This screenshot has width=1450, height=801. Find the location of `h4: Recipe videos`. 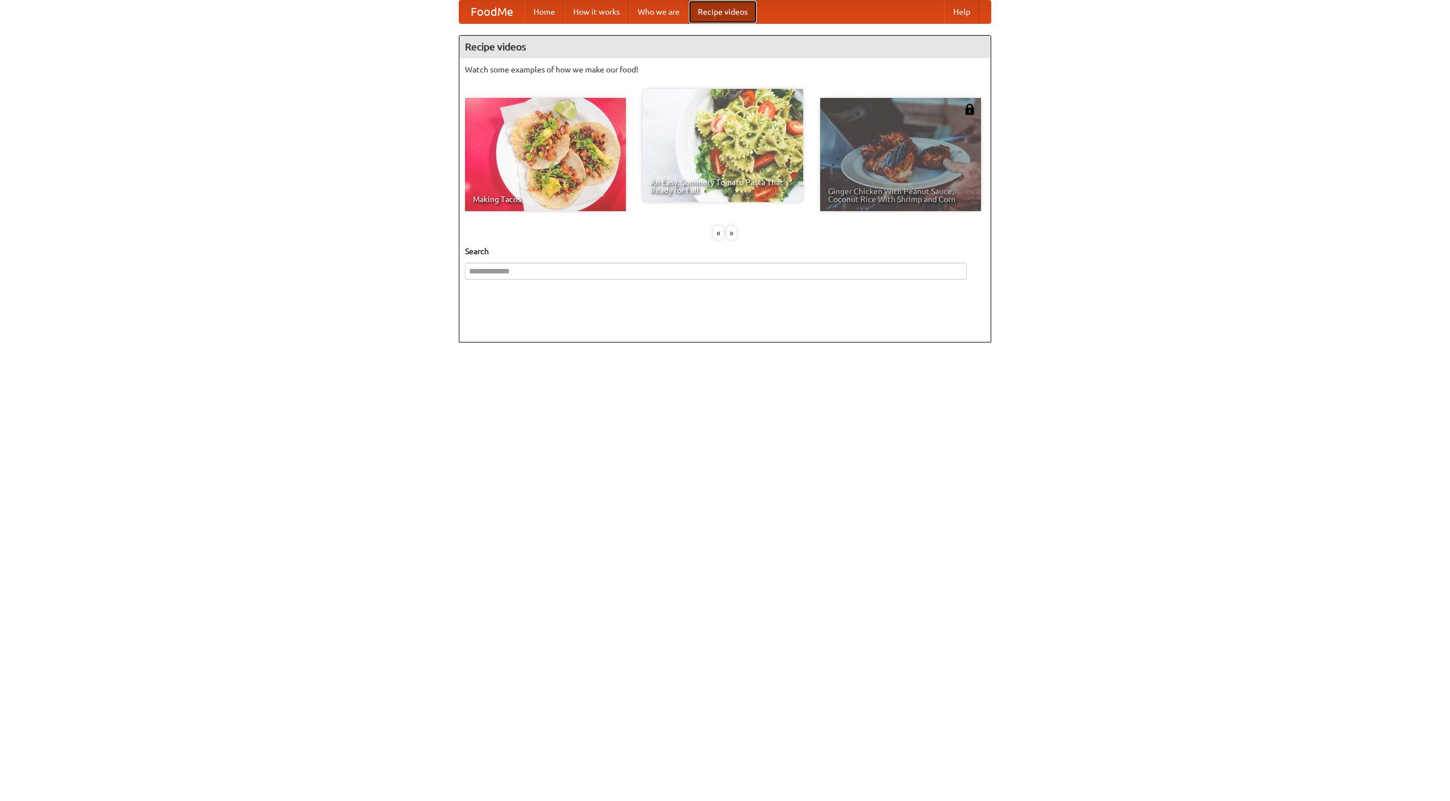

h4: Recipe videos is located at coordinates (725, 47).